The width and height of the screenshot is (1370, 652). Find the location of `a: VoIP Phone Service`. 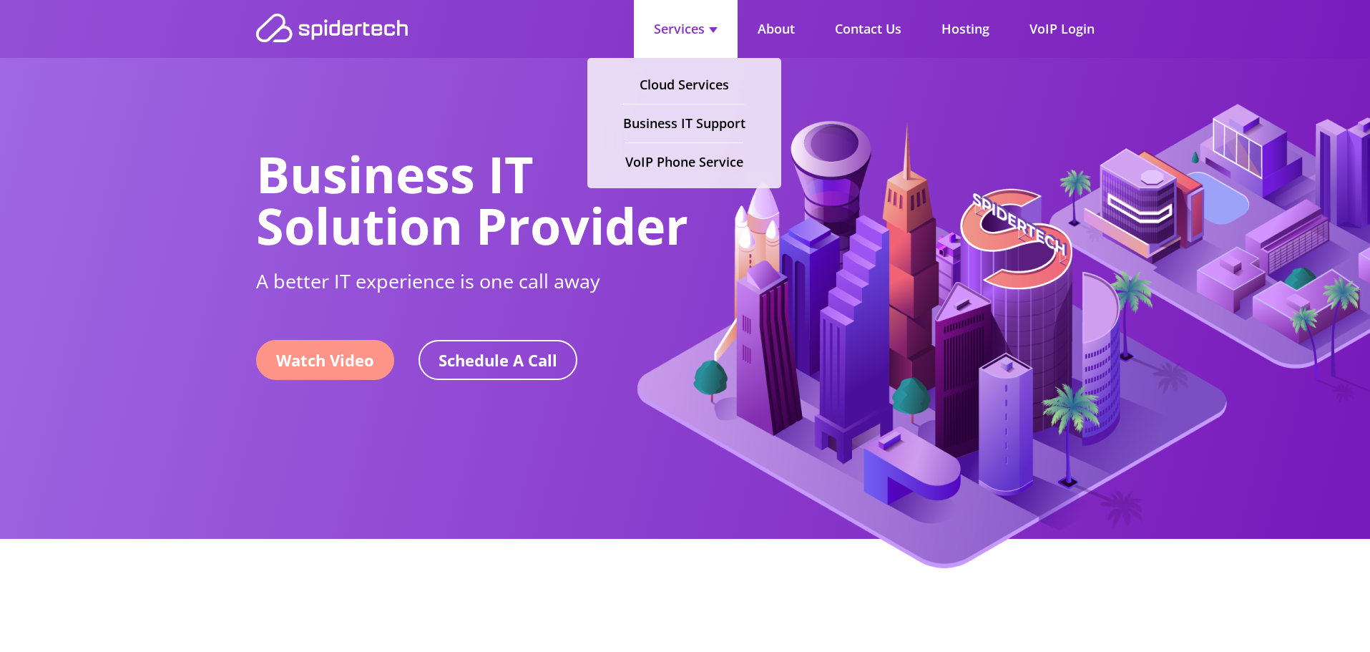

a: VoIP Phone Service is located at coordinates (684, 162).